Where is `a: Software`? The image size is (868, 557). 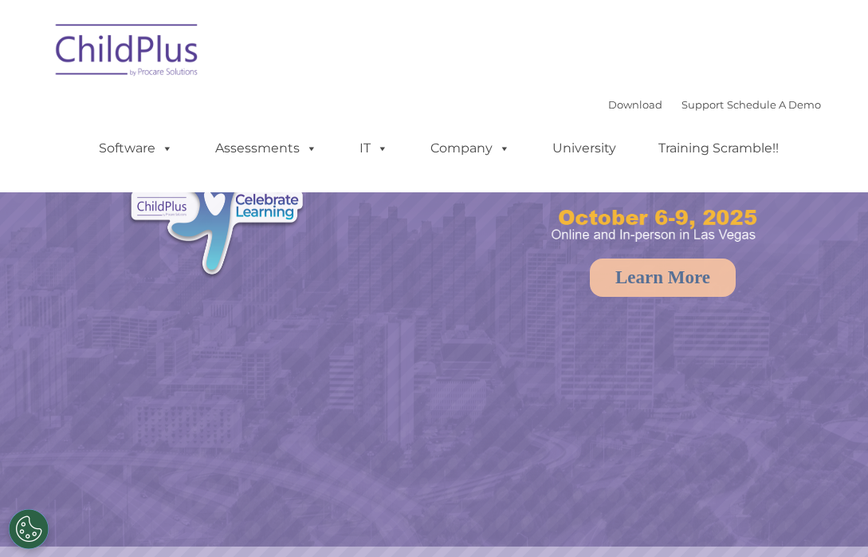 a: Software is located at coordinates (136, 148).